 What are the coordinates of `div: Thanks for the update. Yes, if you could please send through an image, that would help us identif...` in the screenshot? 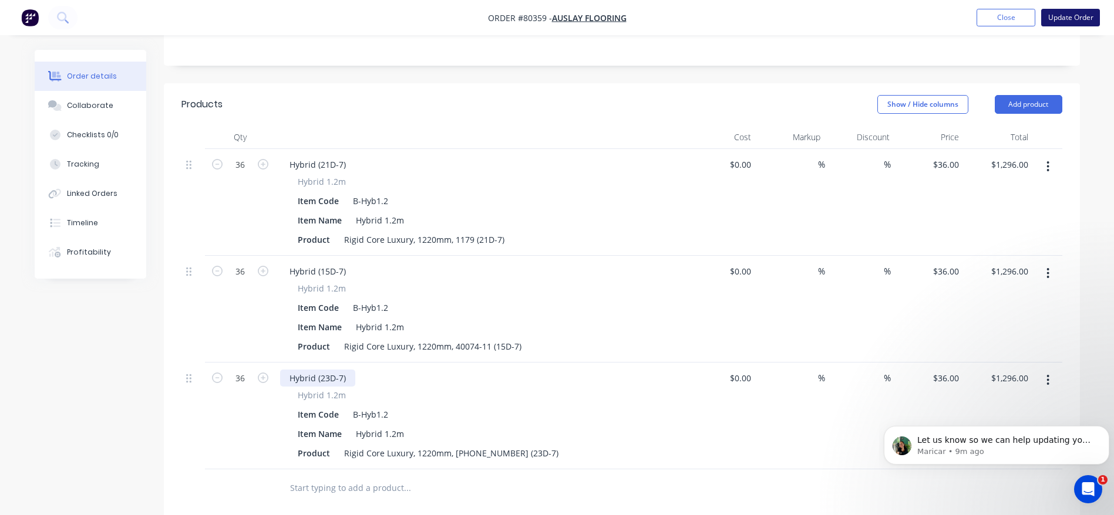 It's located at (101, 33).